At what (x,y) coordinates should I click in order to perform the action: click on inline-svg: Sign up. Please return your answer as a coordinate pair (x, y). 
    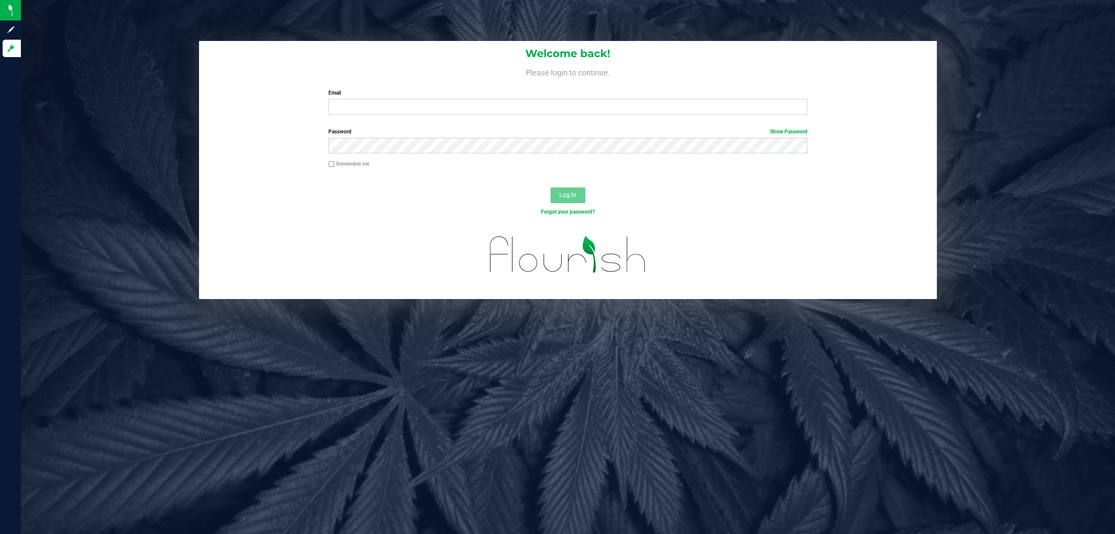
    Looking at the image, I should click on (11, 30).